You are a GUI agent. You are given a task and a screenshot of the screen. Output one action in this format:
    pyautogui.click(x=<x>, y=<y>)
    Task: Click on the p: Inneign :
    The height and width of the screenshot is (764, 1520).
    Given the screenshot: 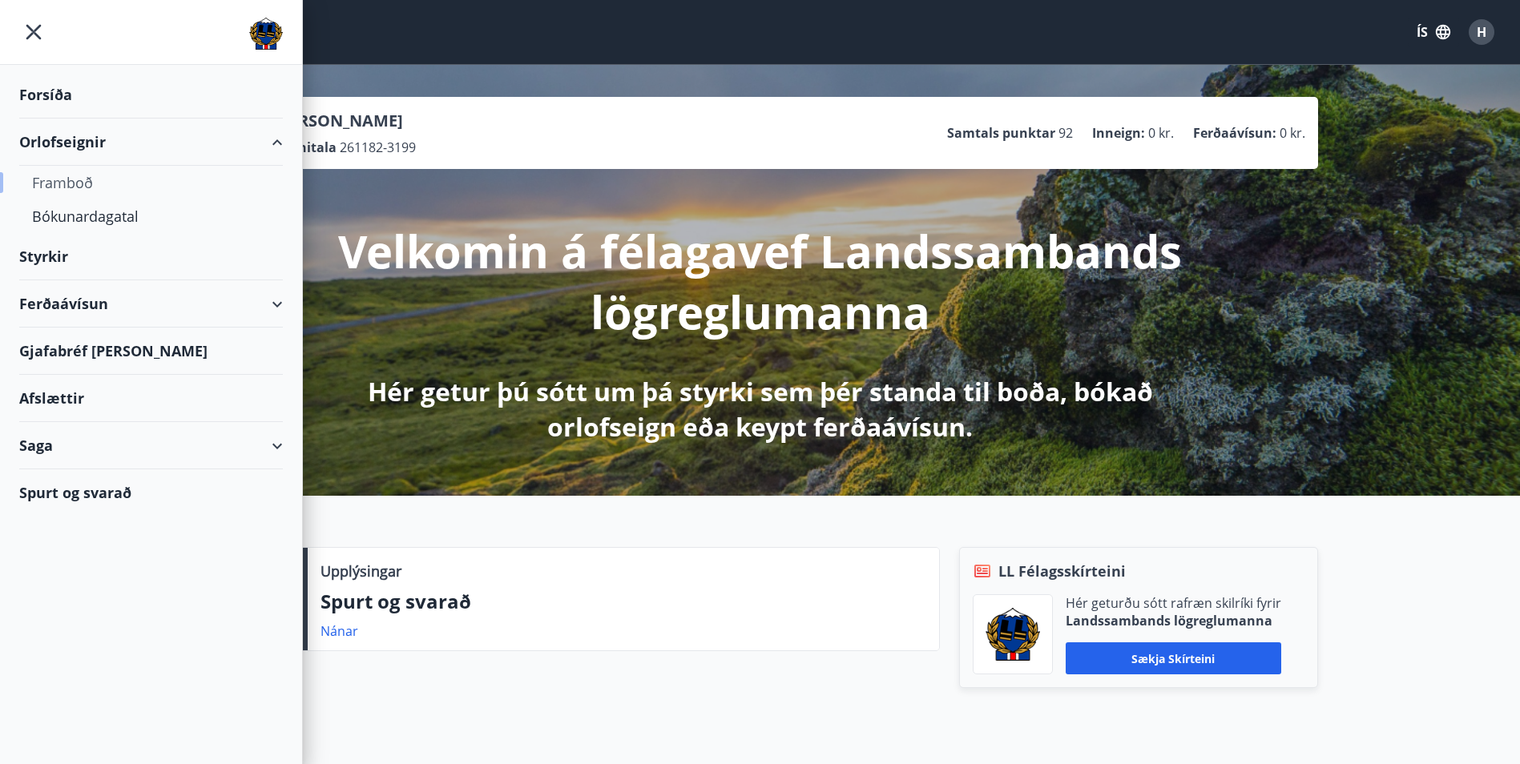 What is the action you would take?
    pyautogui.click(x=1118, y=133)
    